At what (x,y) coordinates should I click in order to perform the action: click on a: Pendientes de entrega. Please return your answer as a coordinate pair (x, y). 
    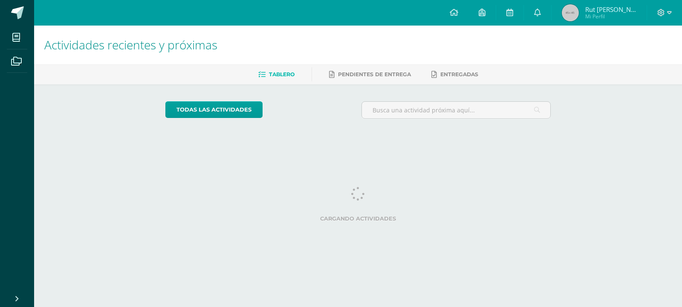
    Looking at the image, I should click on (370, 75).